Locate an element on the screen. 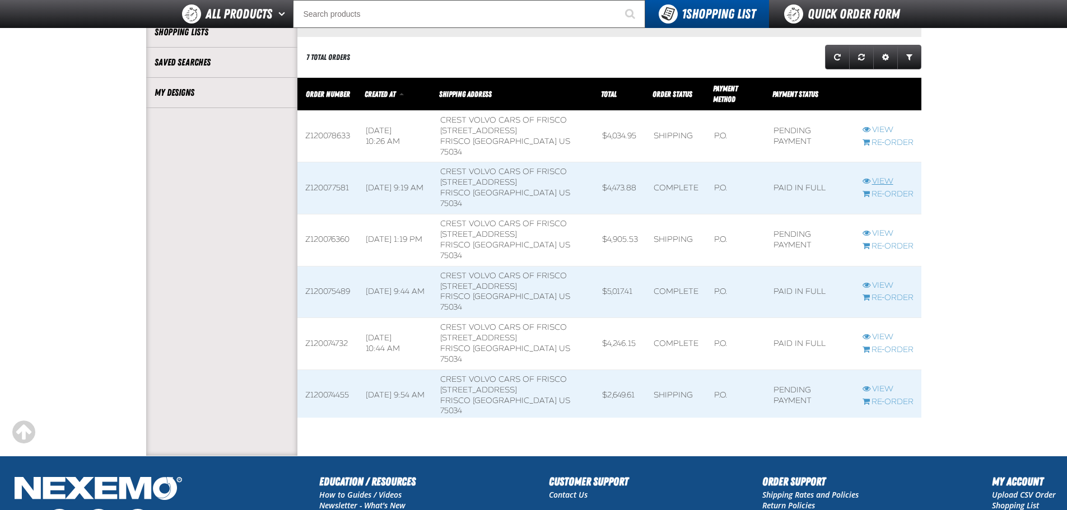 This screenshot has height=510, width=1067. a: View Z120076360 order is located at coordinates (888, 234).